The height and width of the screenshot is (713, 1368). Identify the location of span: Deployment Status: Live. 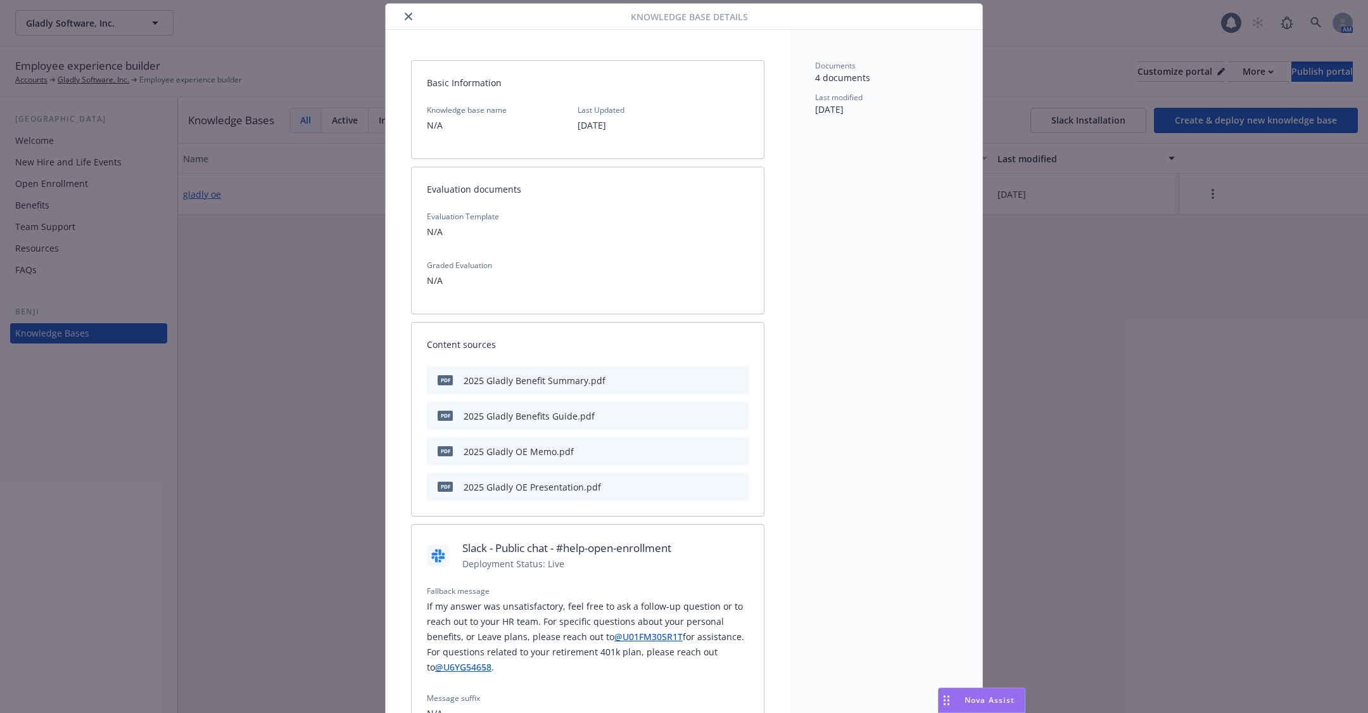
(567, 563).